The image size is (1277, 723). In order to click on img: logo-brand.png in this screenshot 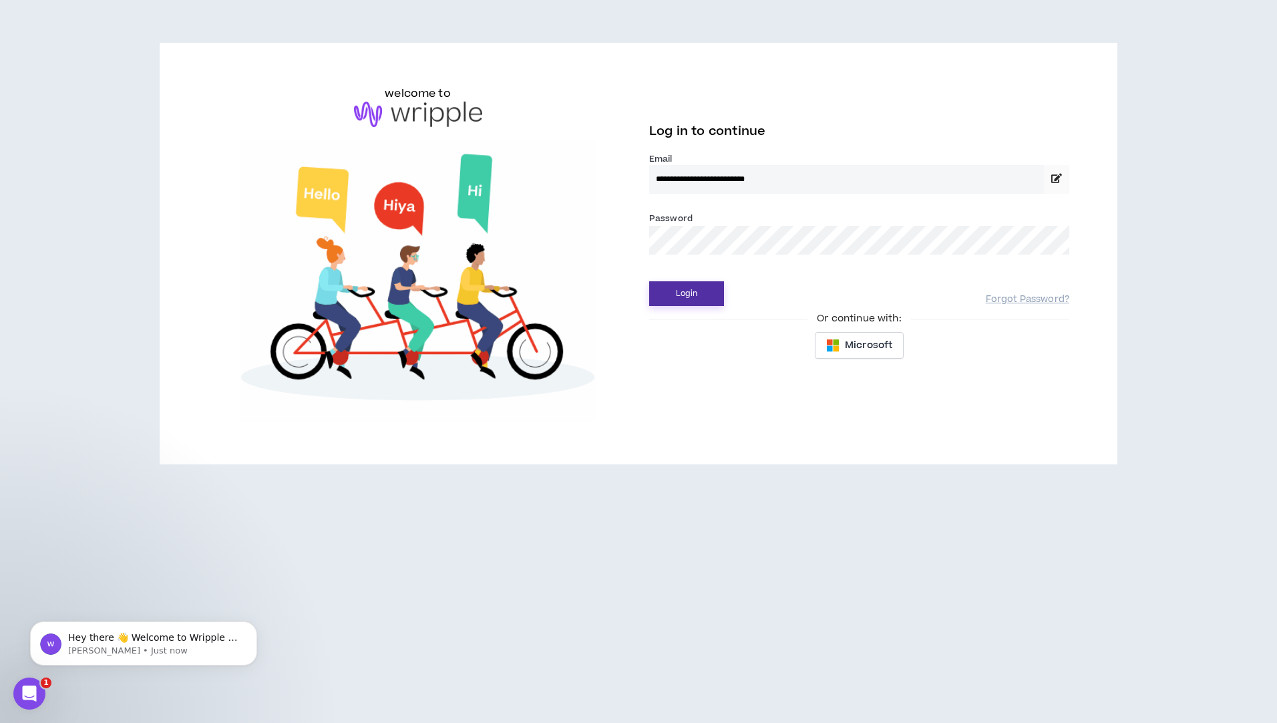, I will do `click(418, 114)`.